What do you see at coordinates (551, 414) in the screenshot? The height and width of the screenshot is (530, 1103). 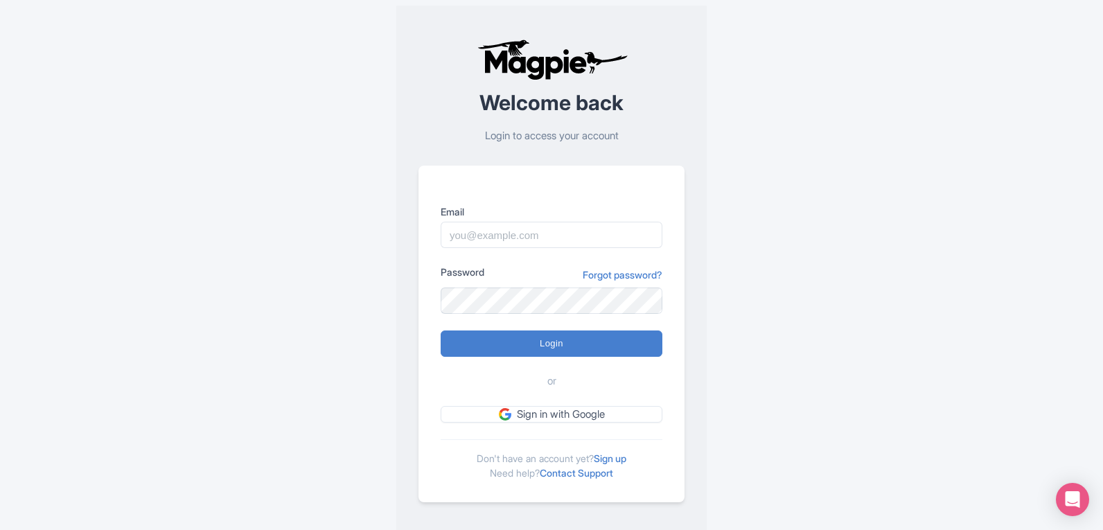 I see `a: Sign in with Google` at bounding box center [551, 414].